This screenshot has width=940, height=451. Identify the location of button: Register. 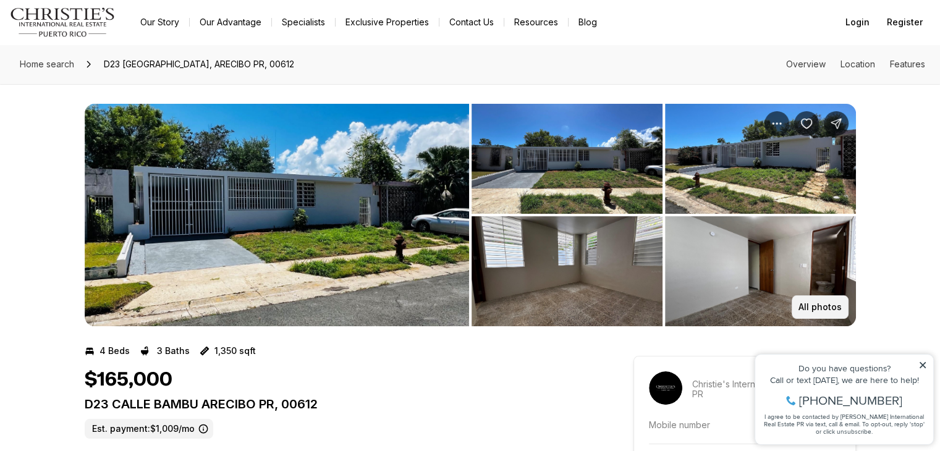
(905, 22).